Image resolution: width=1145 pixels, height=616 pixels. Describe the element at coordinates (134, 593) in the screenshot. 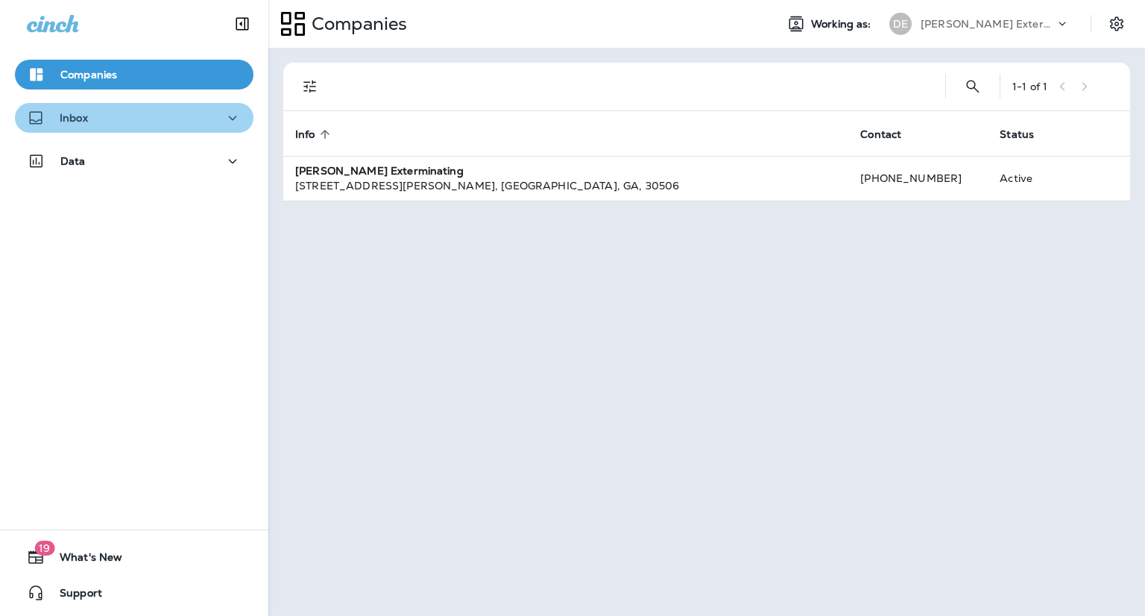

I see `button: Support` at that location.